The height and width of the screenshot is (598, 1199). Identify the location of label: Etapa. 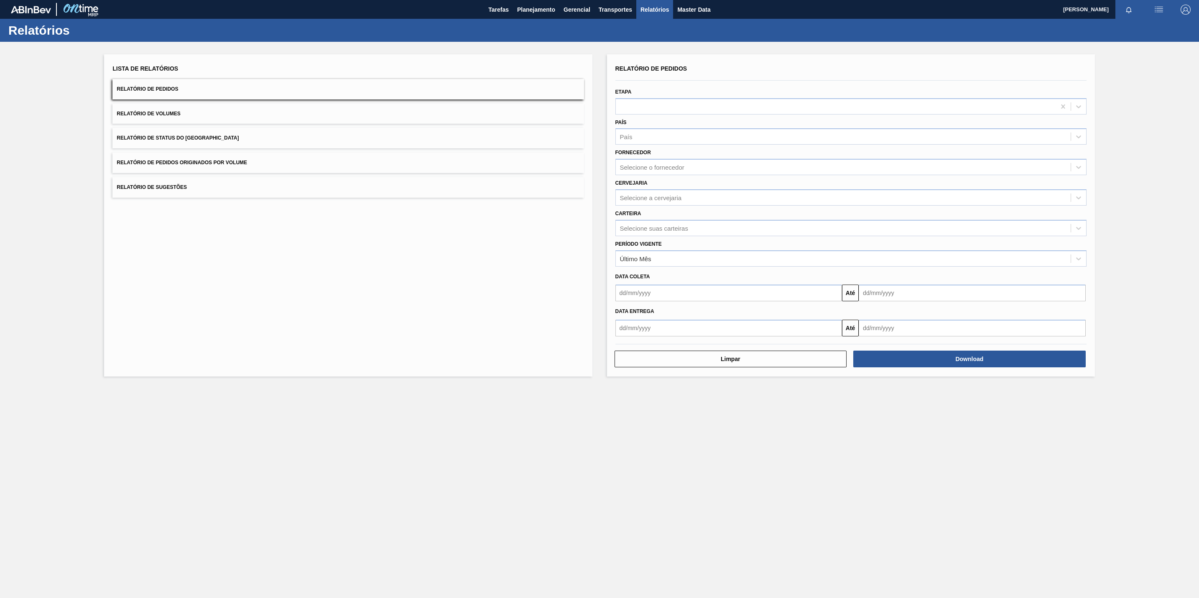
(623, 92).